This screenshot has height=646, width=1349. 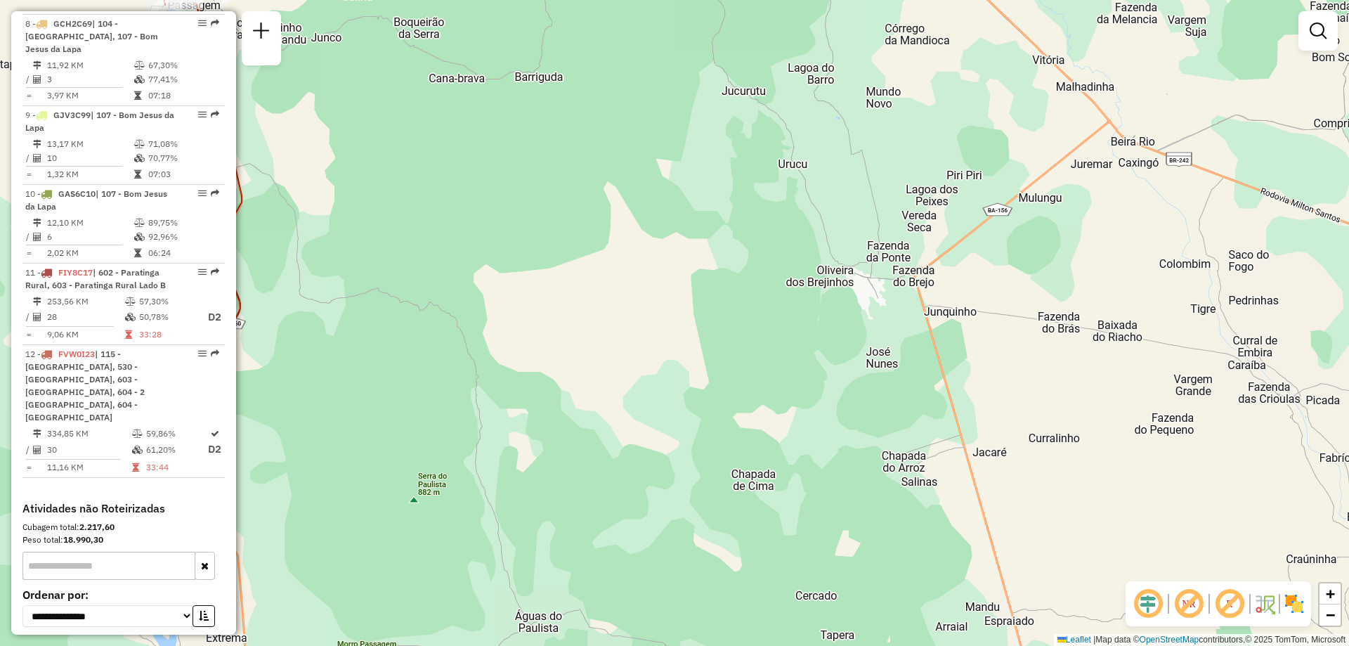 I want to click on span: 12 -, so click(x=85, y=385).